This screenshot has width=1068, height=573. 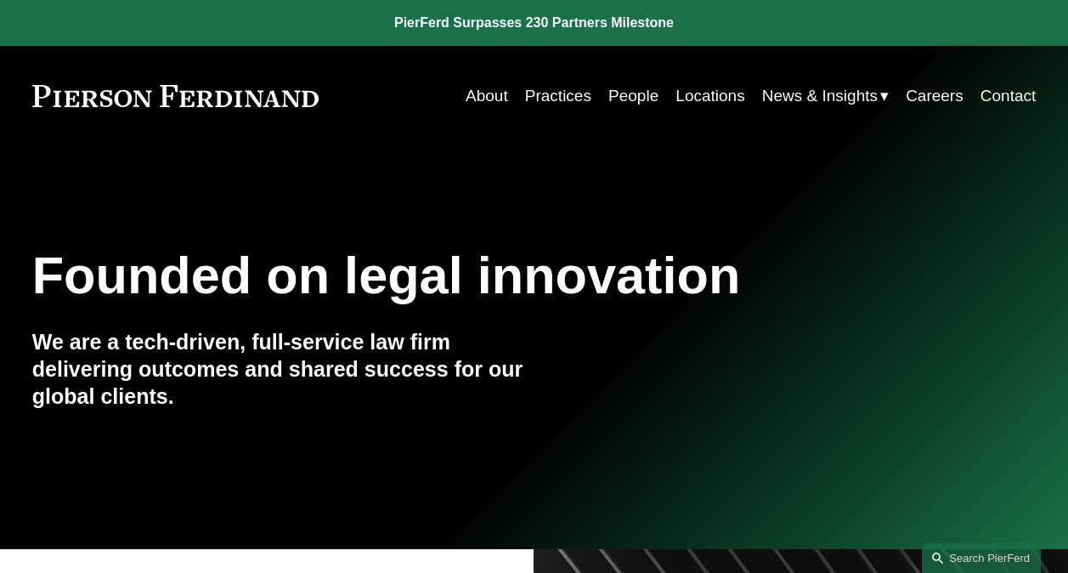 What do you see at coordinates (825, 96) in the screenshot?
I see `a: folder dropdown` at bounding box center [825, 96].